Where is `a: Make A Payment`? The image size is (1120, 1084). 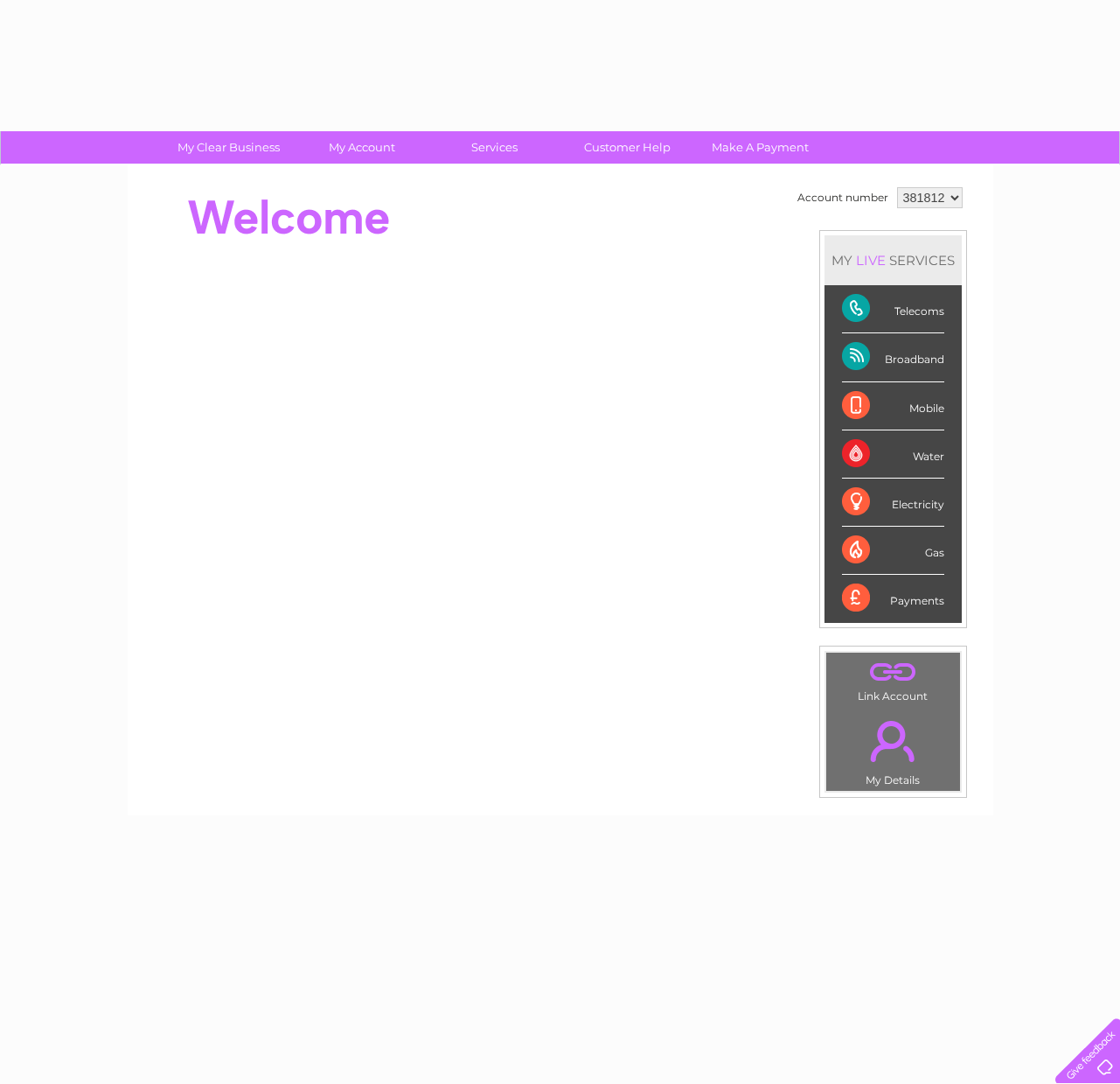 a: Make A Payment is located at coordinates (760, 147).